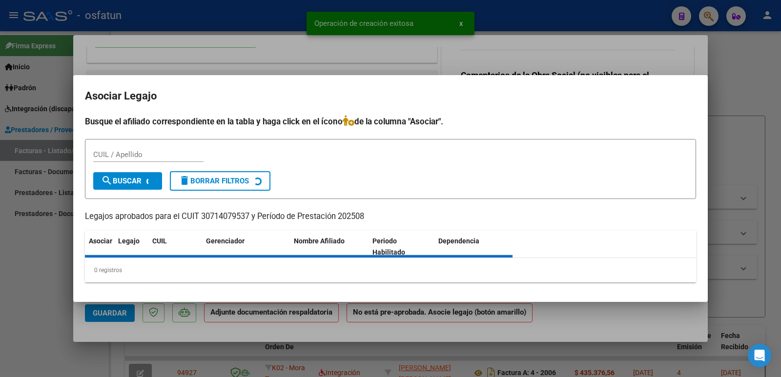 Image resolution: width=781 pixels, height=377 pixels. I want to click on span: Gerenciador, so click(225, 241).